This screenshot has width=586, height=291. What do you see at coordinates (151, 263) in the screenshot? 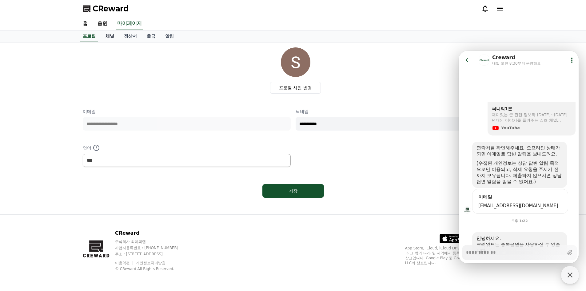
I see `a: 개인정보처리방침` at bounding box center [151, 263].